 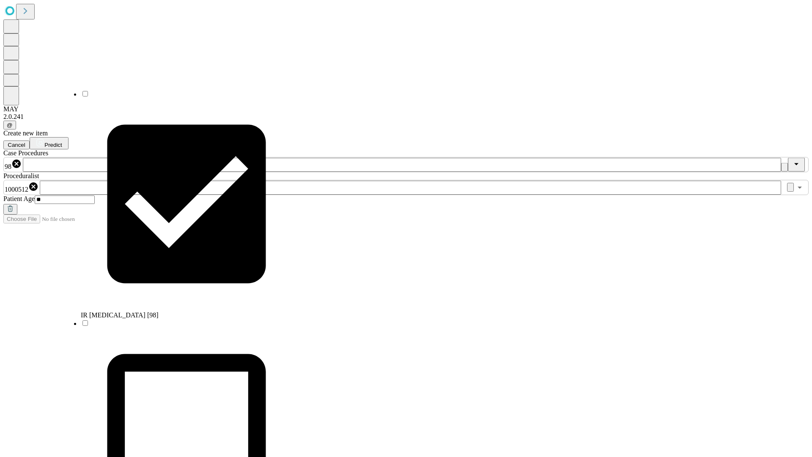 What do you see at coordinates (25, 133) in the screenshot?
I see `span: Create new item` at bounding box center [25, 133].